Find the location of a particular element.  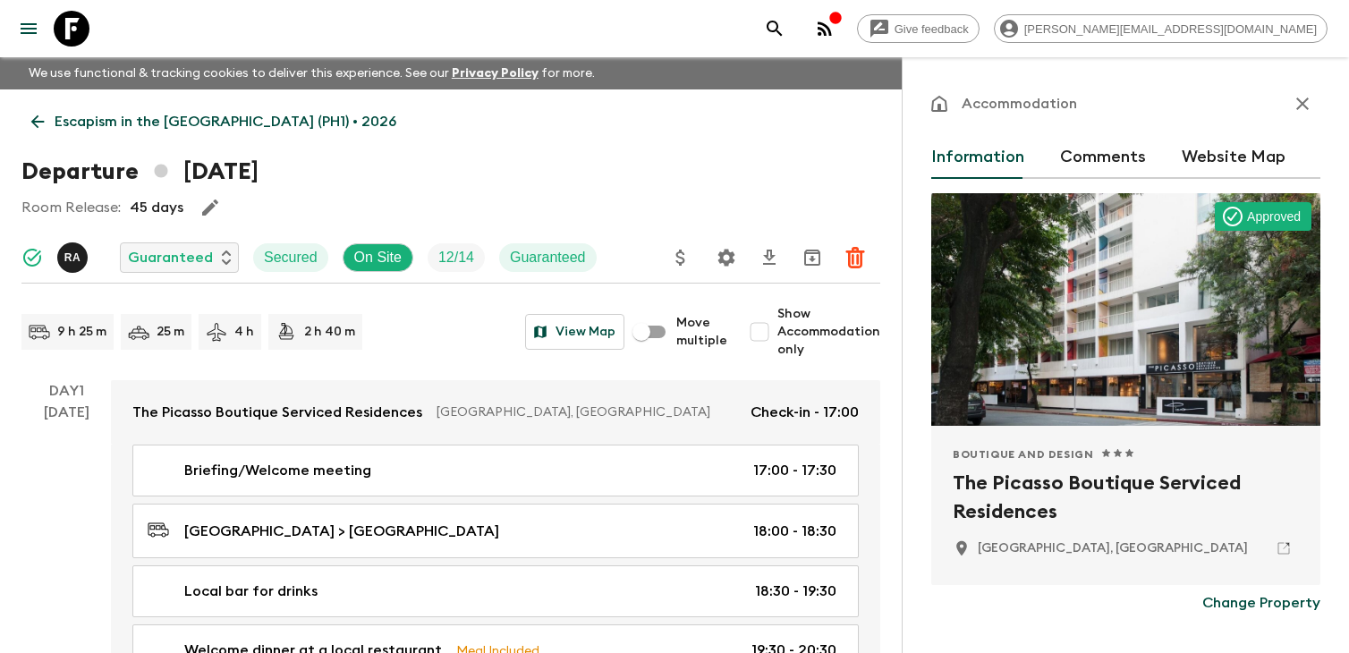

button: Settings is located at coordinates (726, 258).